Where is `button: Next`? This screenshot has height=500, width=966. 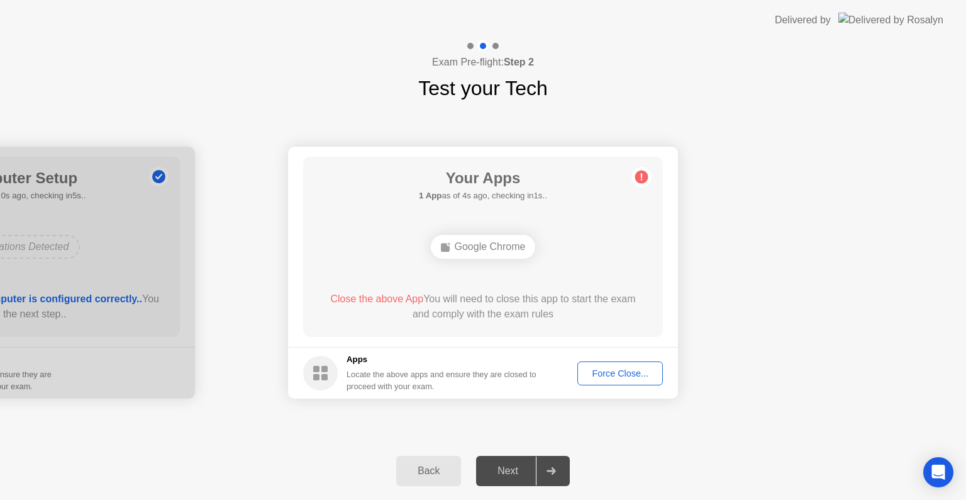 button: Next is located at coordinates (523, 471).